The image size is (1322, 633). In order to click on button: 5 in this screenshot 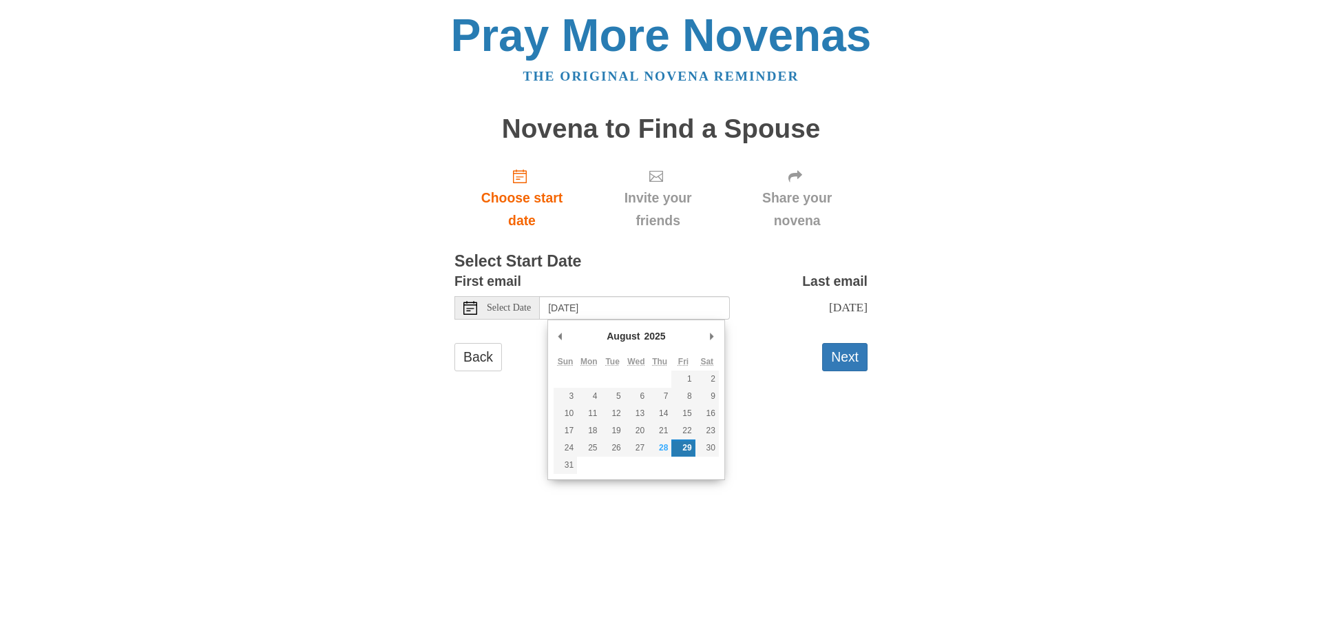, I will do `click(613, 396)`.